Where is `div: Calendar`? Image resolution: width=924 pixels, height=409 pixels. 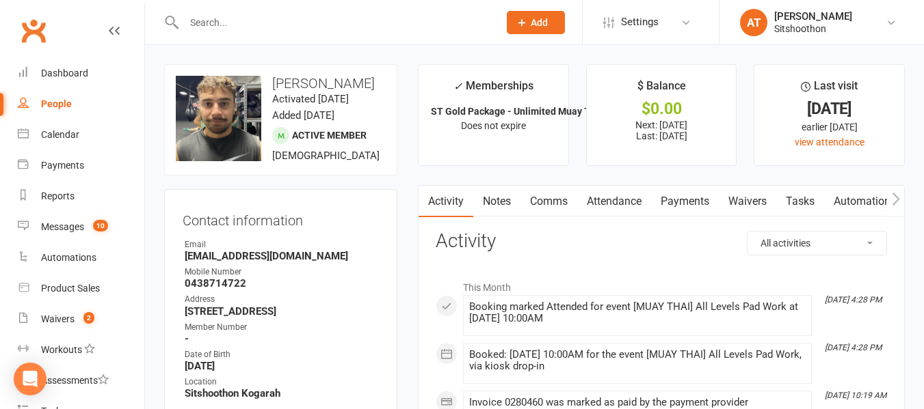 div: Calendar is located at coordinates (60, 135).